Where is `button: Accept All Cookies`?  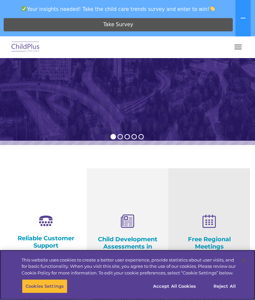 button: Accept All Cookies is located at coordinates (174, 287).